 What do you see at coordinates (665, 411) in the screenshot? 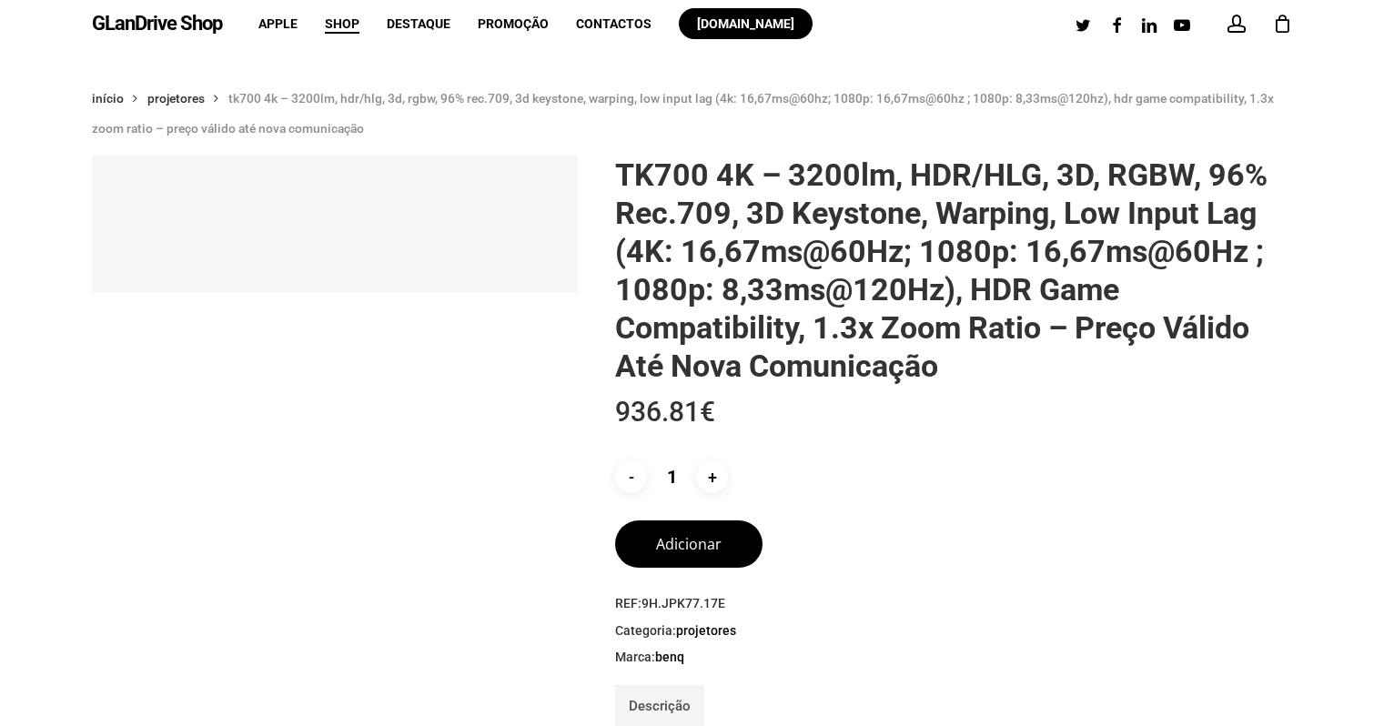
I see `bdi: 936.81` at bounding box center [665, 411].